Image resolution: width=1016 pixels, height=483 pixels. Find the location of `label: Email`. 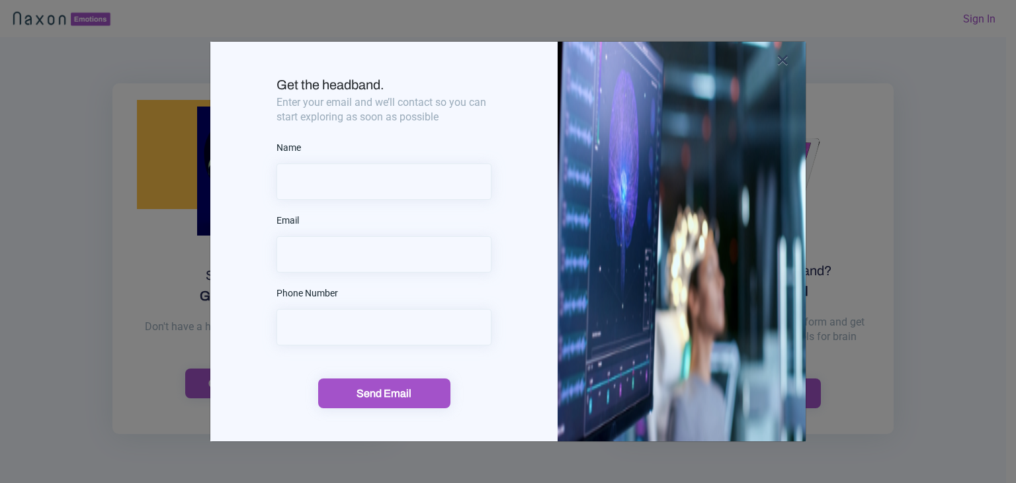

label: Email is located at coordinates (288, 220).